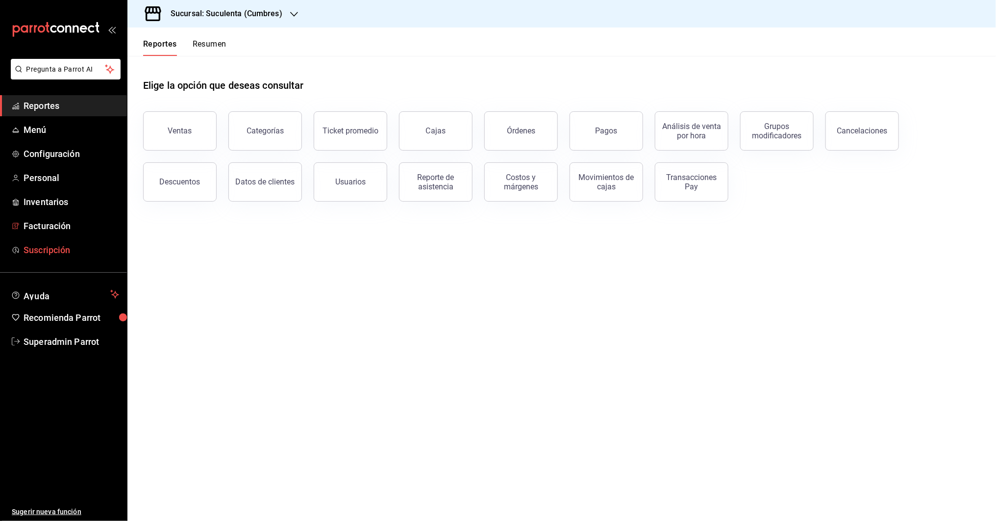 The width and height of the screenshot is (996, 521). Describe the element at coordinates (71, 317) in the screenshot. I see `span: Recomienda Parrot` at that location.